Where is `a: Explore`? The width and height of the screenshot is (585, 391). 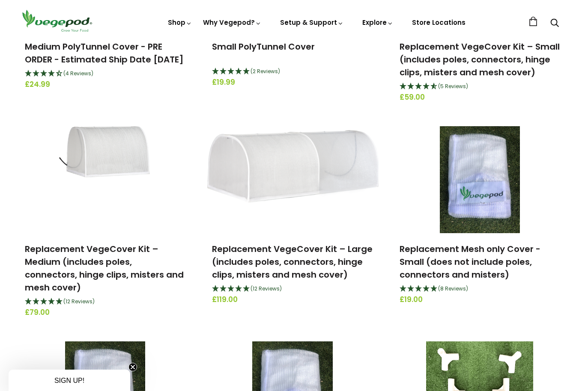
a: Explore is located at coordinates (378, 22).